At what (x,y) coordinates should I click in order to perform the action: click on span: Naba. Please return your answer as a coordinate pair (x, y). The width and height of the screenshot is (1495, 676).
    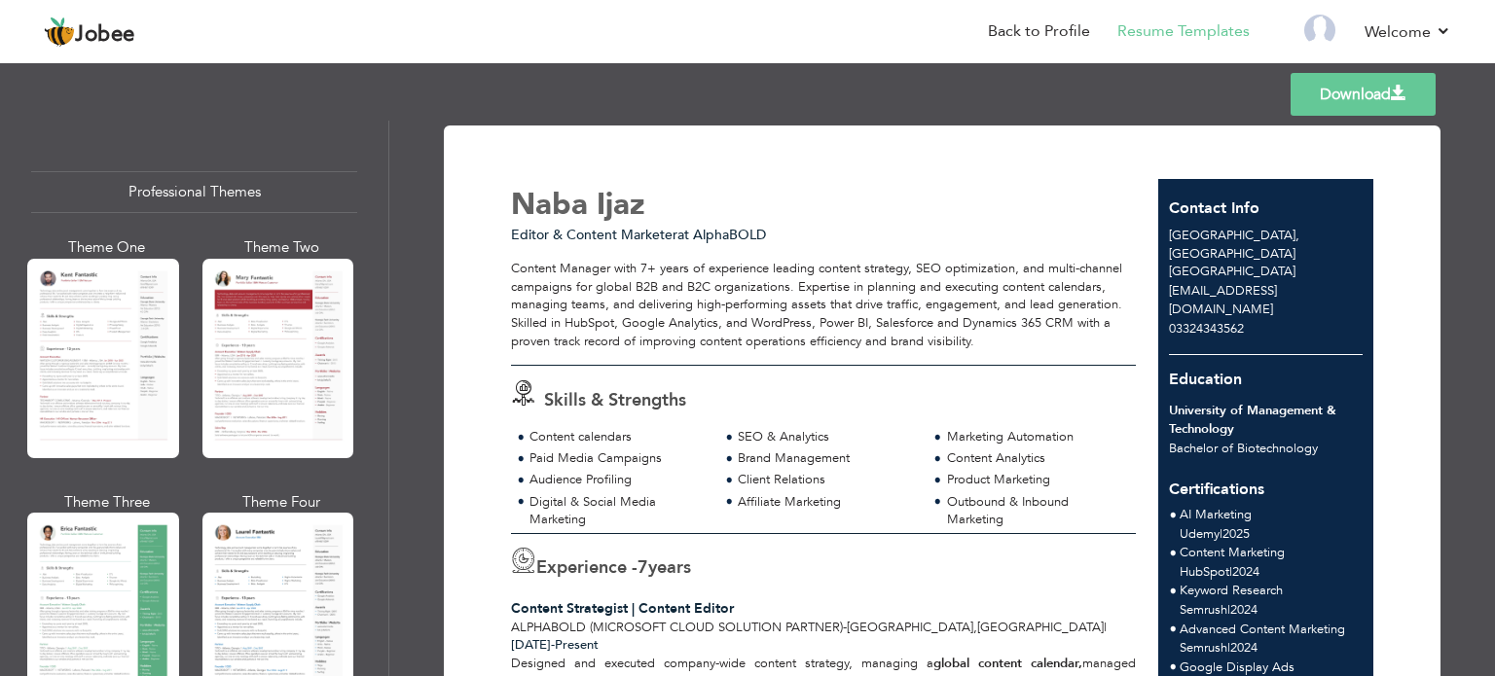
    Looking at the image, I should click on (549, 204).